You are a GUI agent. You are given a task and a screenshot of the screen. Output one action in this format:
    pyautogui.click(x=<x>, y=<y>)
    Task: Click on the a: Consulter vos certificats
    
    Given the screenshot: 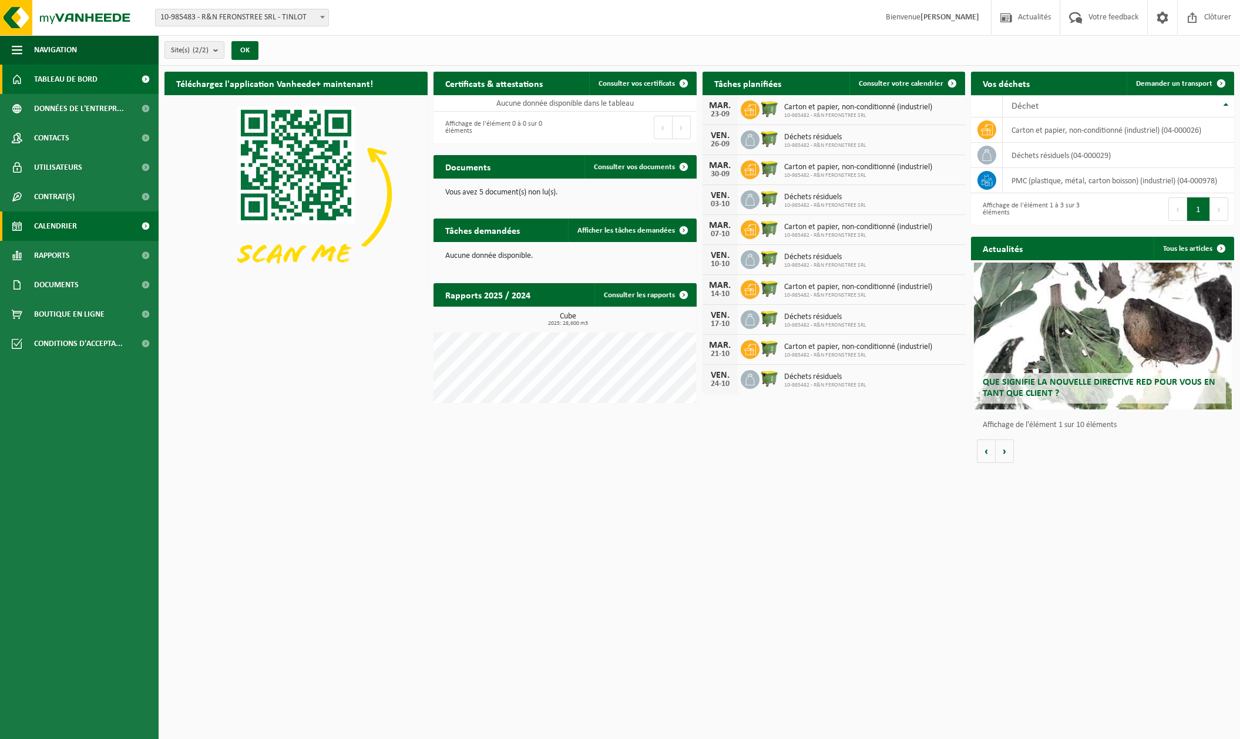 What is the action you would take?
    pyautogui.click(x=642, y=83)
    